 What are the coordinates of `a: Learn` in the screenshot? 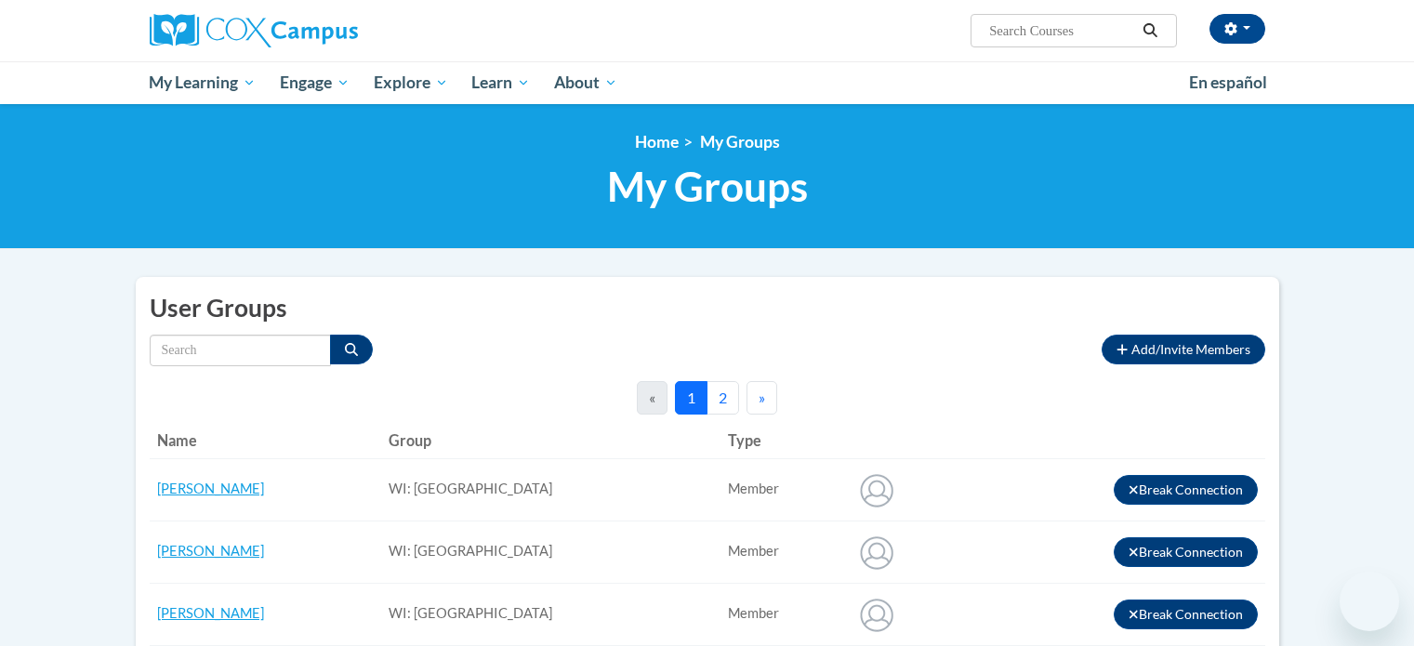 It's located at (500, 83).